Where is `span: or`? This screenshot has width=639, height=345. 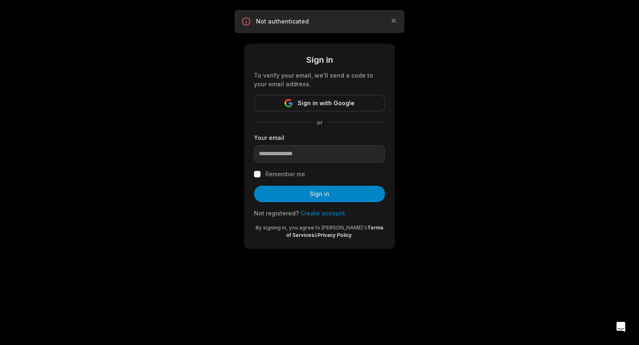 span: or is located at coordinates (320, 122).